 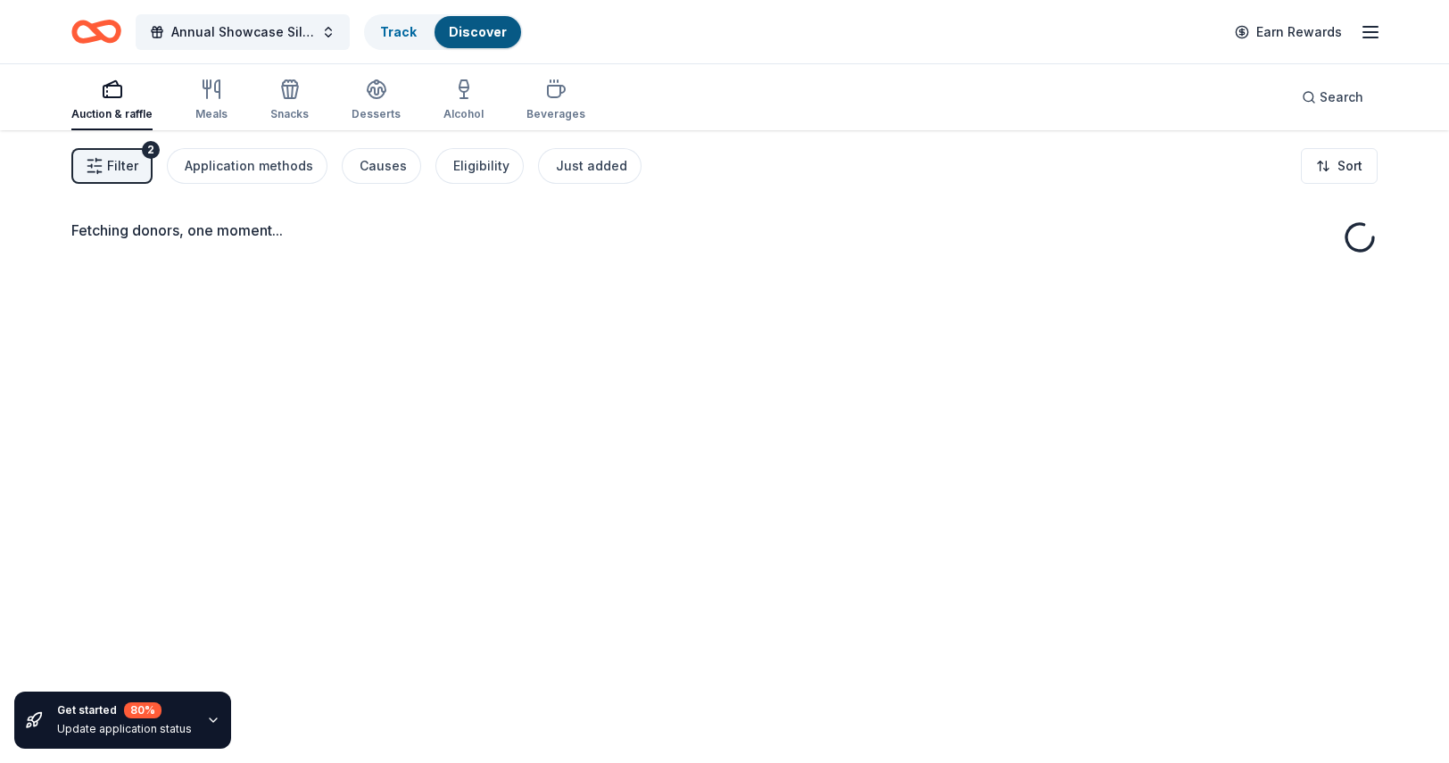 I want to click on div: 2, so click(x=151, y=150).